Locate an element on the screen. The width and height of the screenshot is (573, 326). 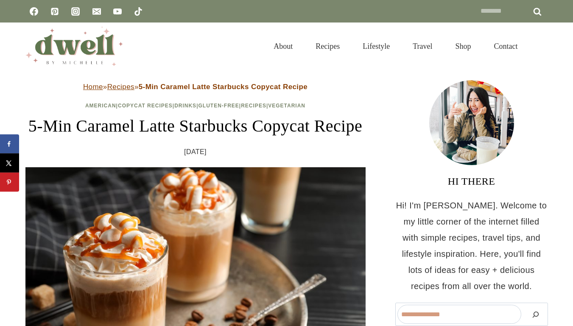
a: Drinks is located at coordinates (185, 106).